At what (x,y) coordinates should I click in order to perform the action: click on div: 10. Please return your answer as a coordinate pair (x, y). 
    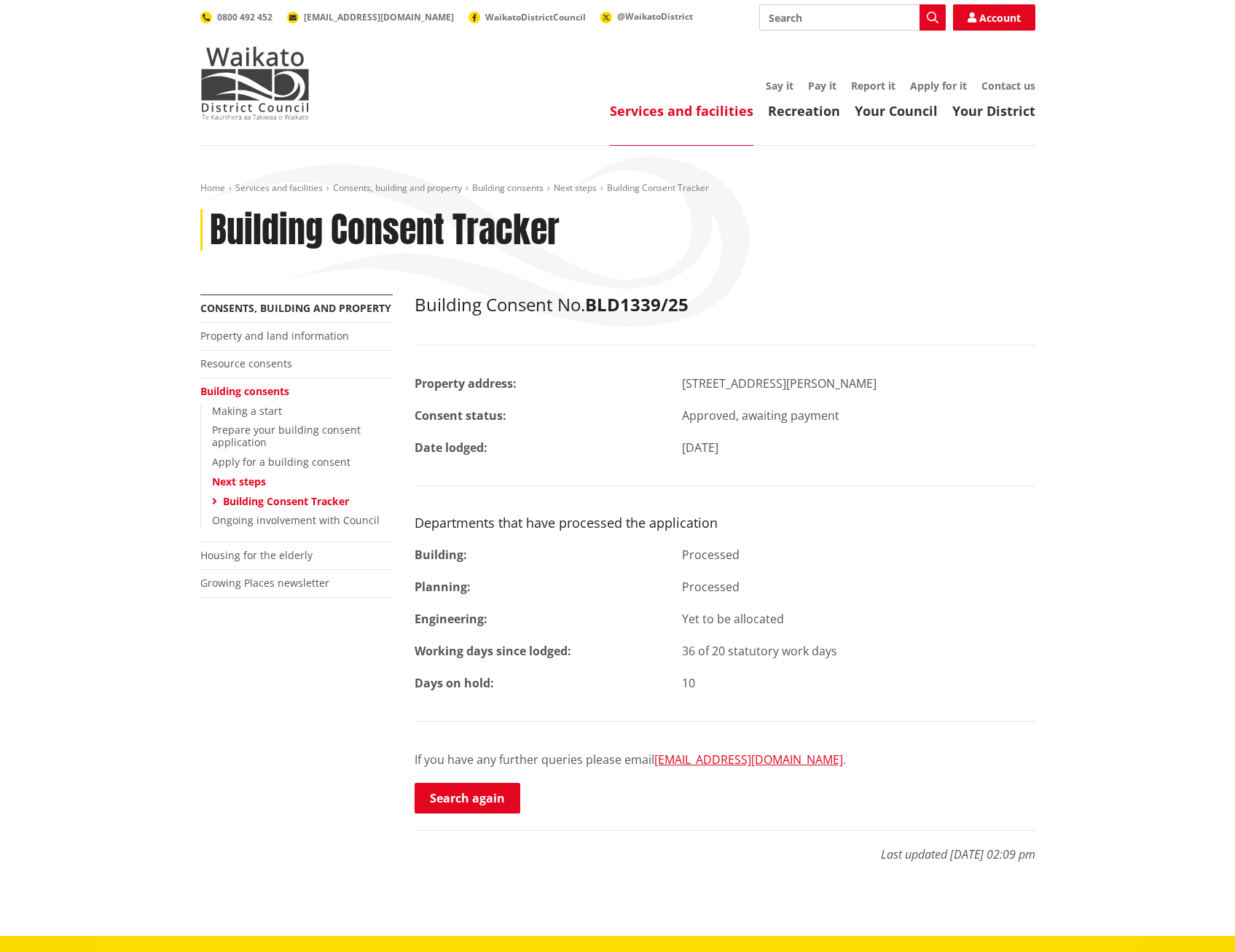
    Looking at the image, I should click on (858, 683).